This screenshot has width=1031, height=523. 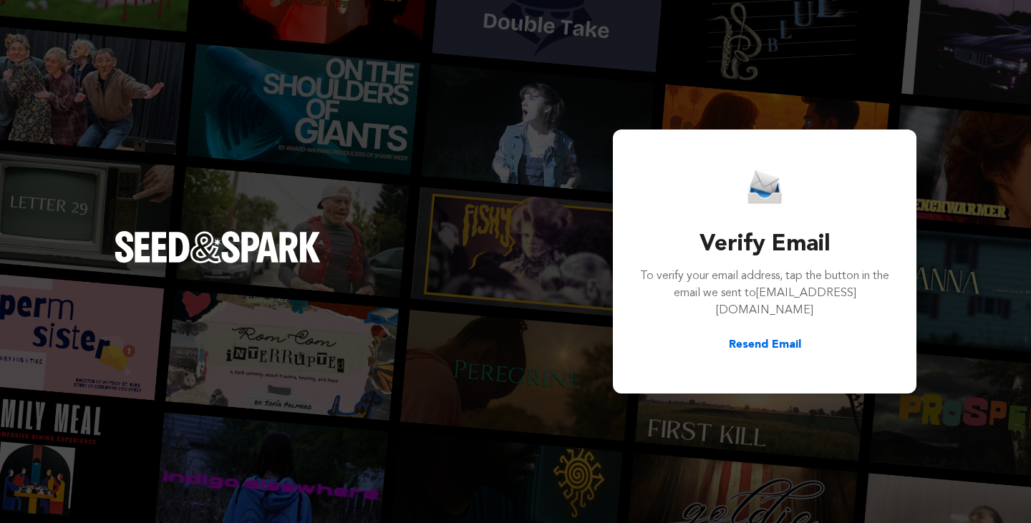 I want to click on h3: Verify Email, so click(x=765, y=245).